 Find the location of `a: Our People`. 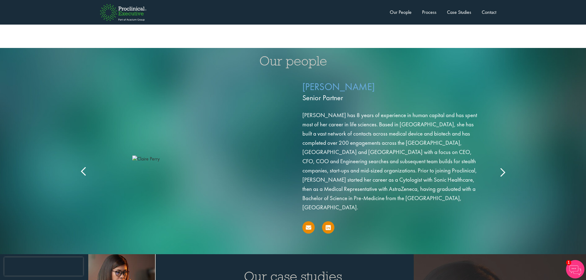

a: Our People is located at coordinates (401, 12).